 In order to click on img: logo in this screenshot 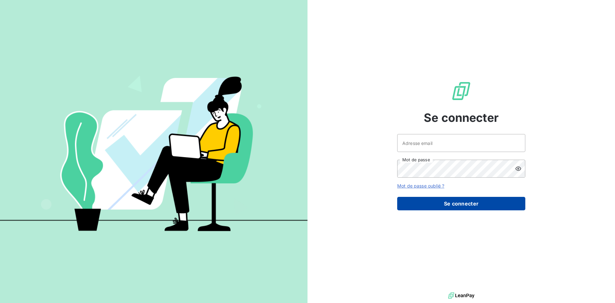, I will do `click(461, 295)`.